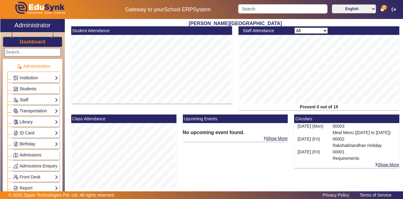 The height and width of the screenshot is (199, 403). What do you see at coordinates (35, 89) in the screenshot?
I see `a: Students` at bounding box center [35, 89].